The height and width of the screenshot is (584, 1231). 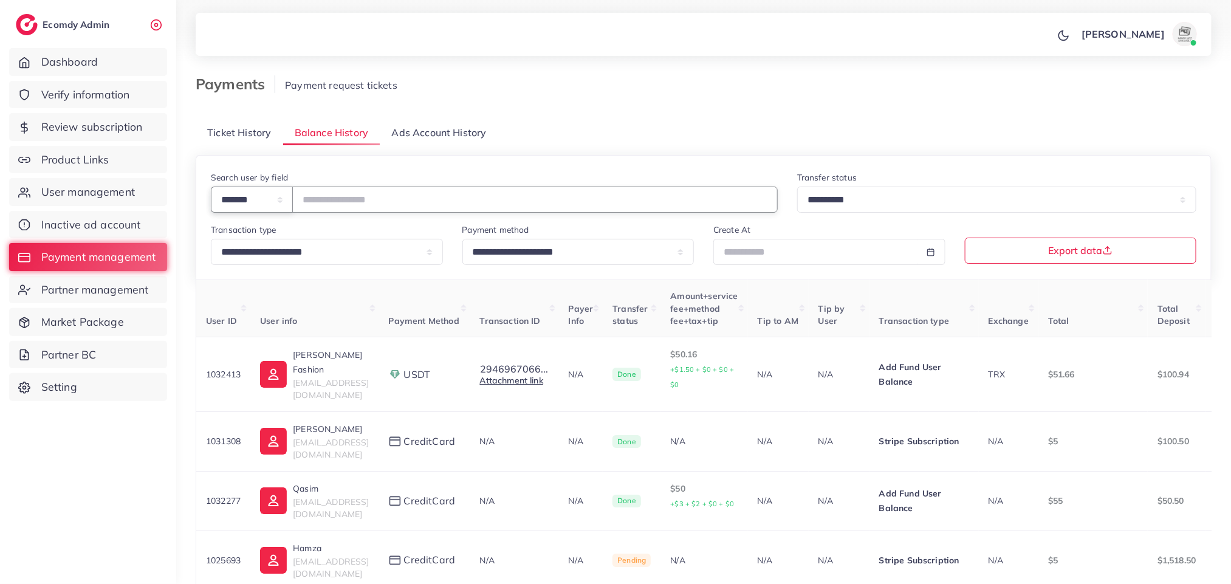 What do you see at coordinates (88, 257) in the screenshot?
I see `a: Payment management` at bounding box center [88, 257].